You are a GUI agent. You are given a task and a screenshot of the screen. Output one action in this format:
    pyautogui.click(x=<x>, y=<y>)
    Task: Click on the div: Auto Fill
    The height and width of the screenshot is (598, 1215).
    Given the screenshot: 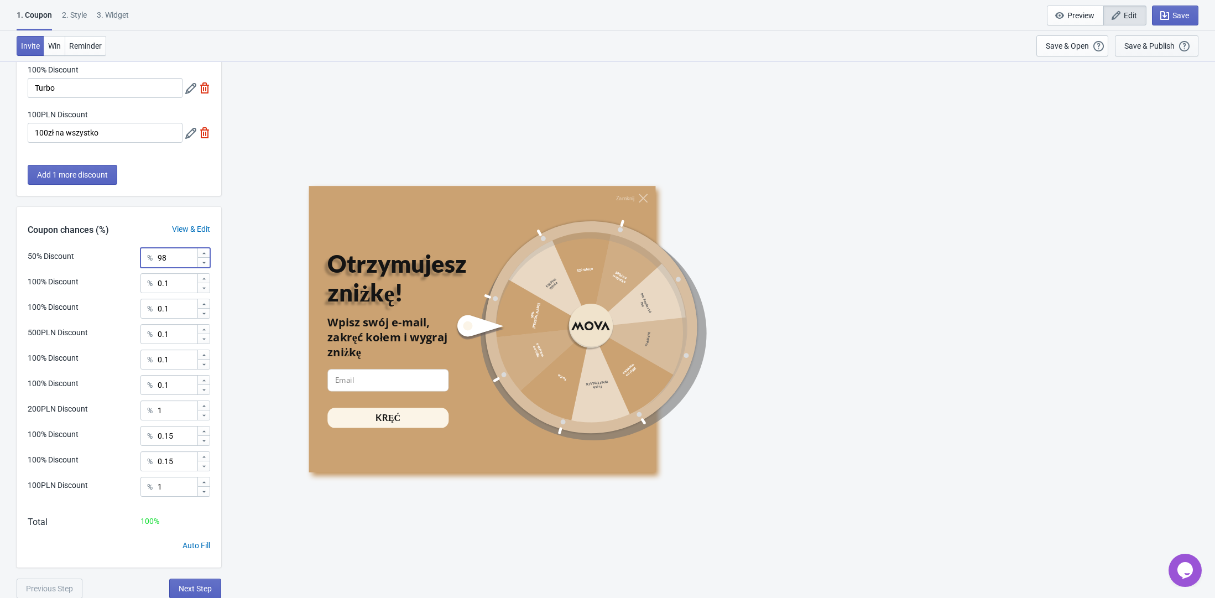 What is the action you would take?
    pyautogui.click(x=196, y=545)
    